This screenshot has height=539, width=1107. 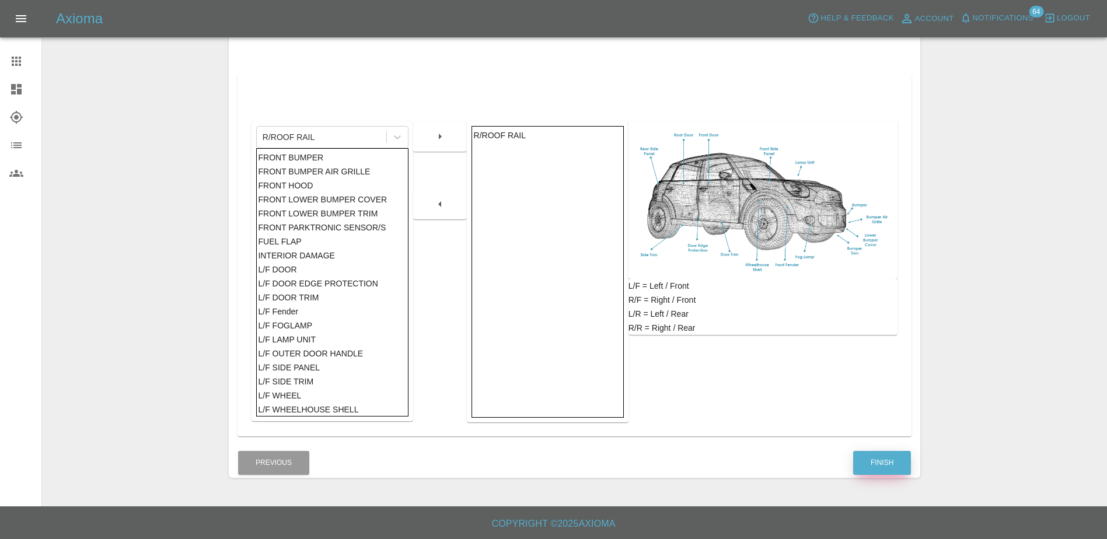 I want to click on button: Previous, so click(x=274, y=463).